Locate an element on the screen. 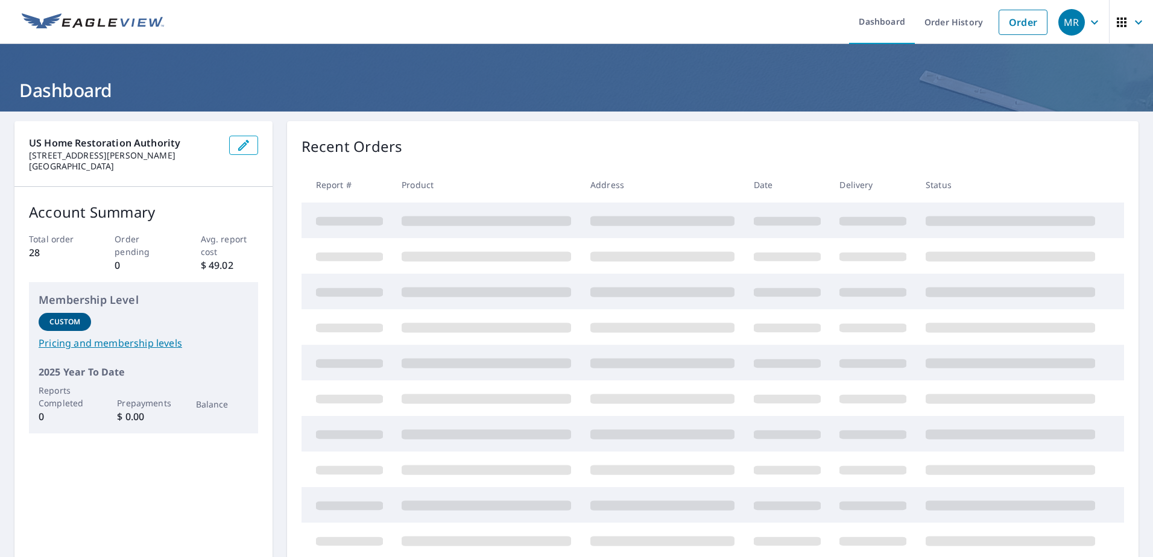 The width and height of the screenshot is (1153, 557). th: Date is located at coordinates (787, 185).